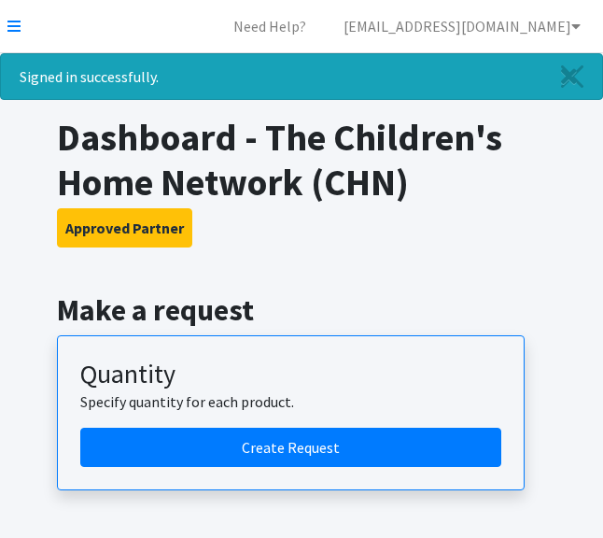  I want to click on h3: Quantity, so click(290, 374).